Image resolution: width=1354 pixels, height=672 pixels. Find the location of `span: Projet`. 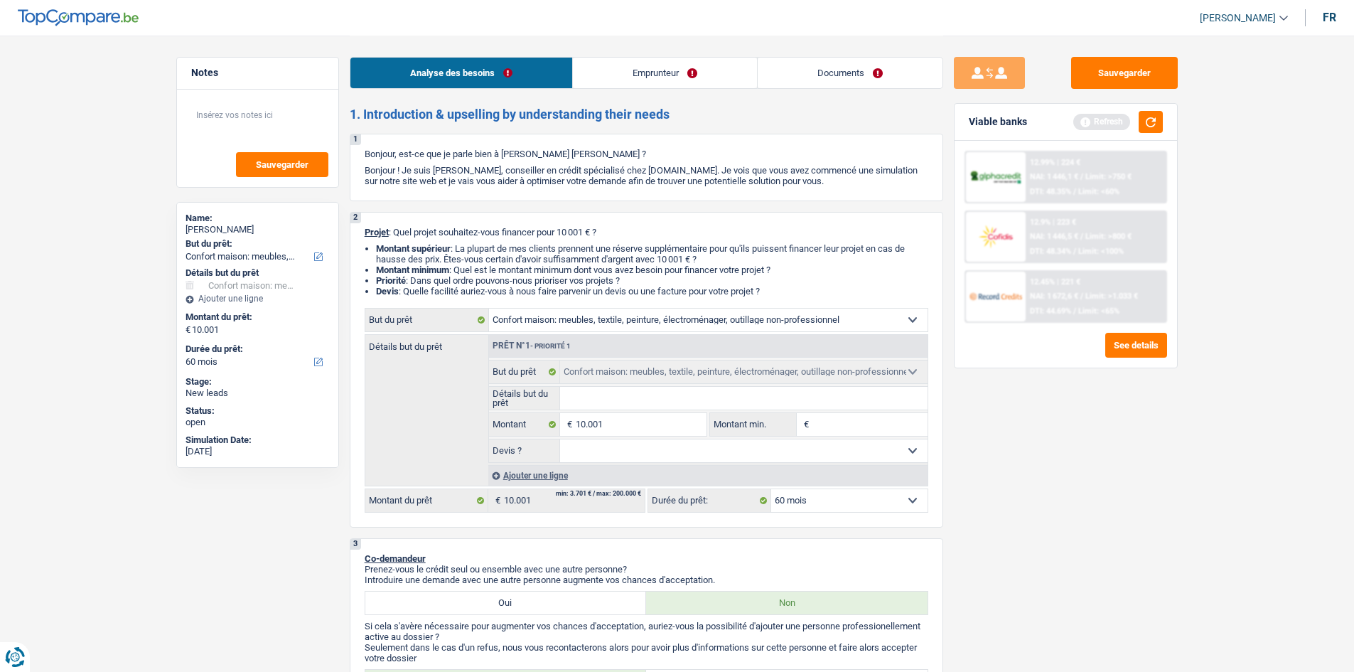

span: Projet is located at coordinates (377, 232).